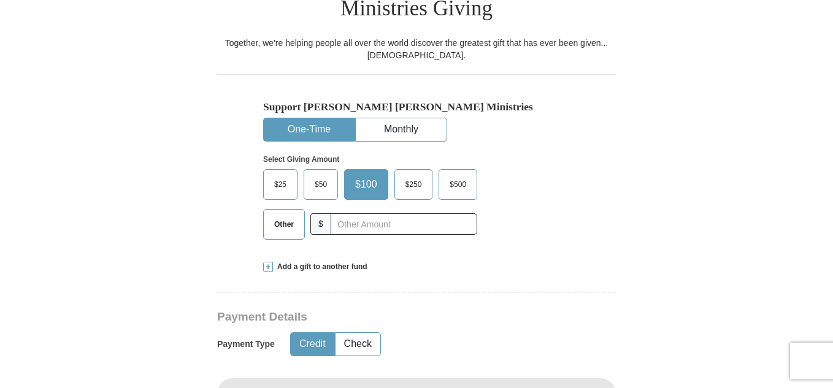  Describe the element at coordinates (280, 185) in the screenshot. I see `span: $25` at that location.